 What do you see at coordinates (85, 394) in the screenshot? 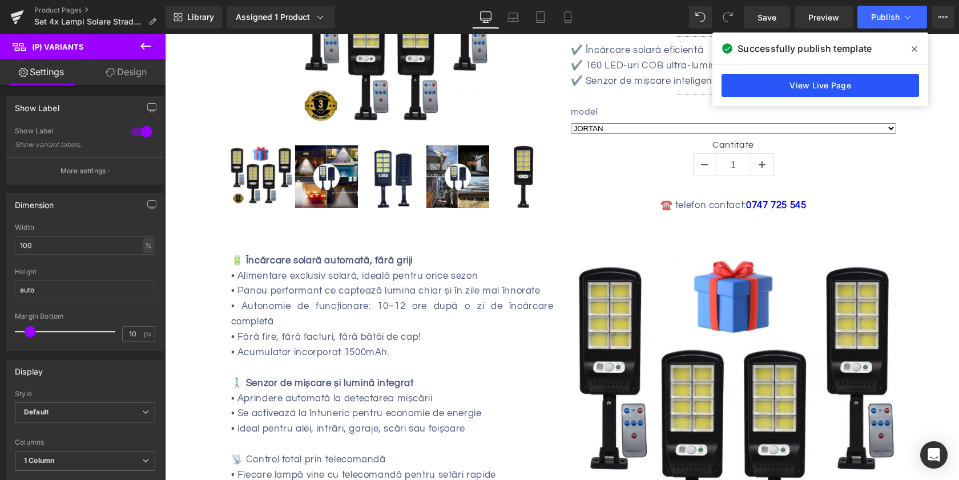
I see `div: Style` at bounding box center [85, 394].